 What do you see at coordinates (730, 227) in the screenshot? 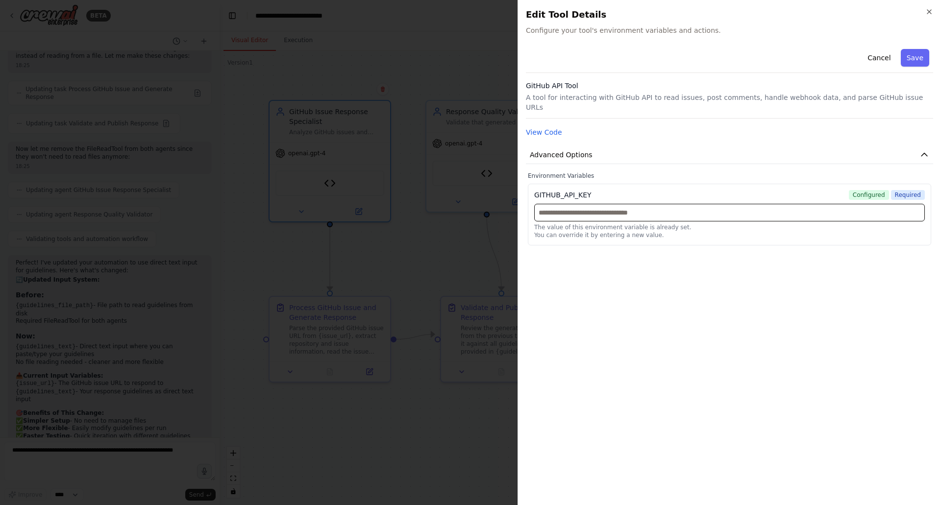
I see `p: The value of this environment variable is already set.` at bounding box center [730, 227].